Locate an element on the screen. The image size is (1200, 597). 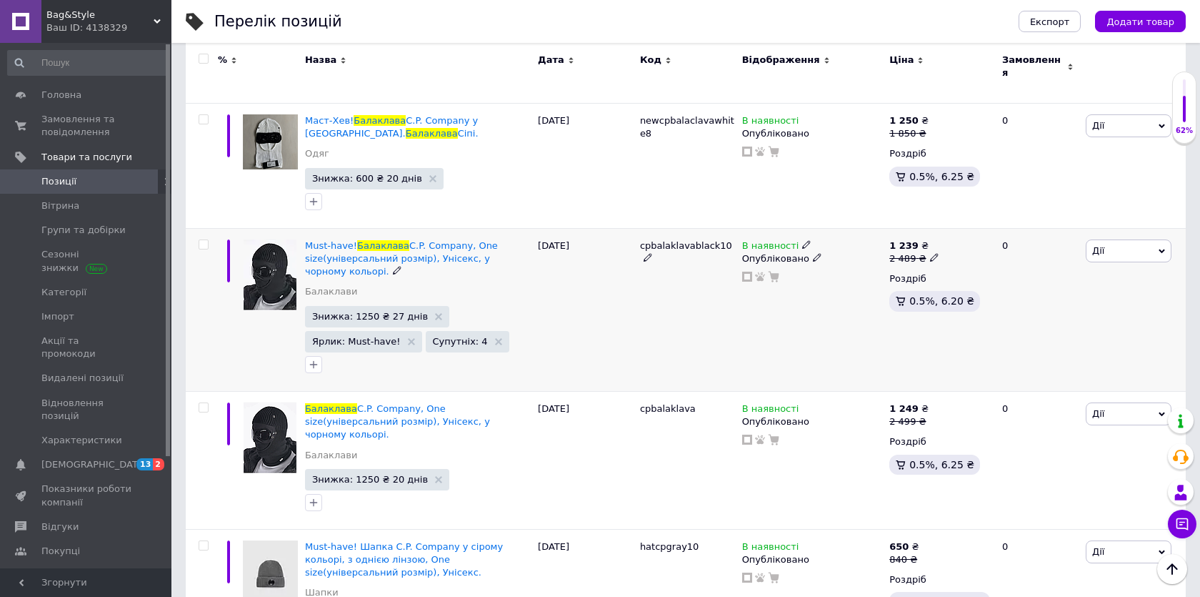
span: Дата is located at coordinates (551, 60).